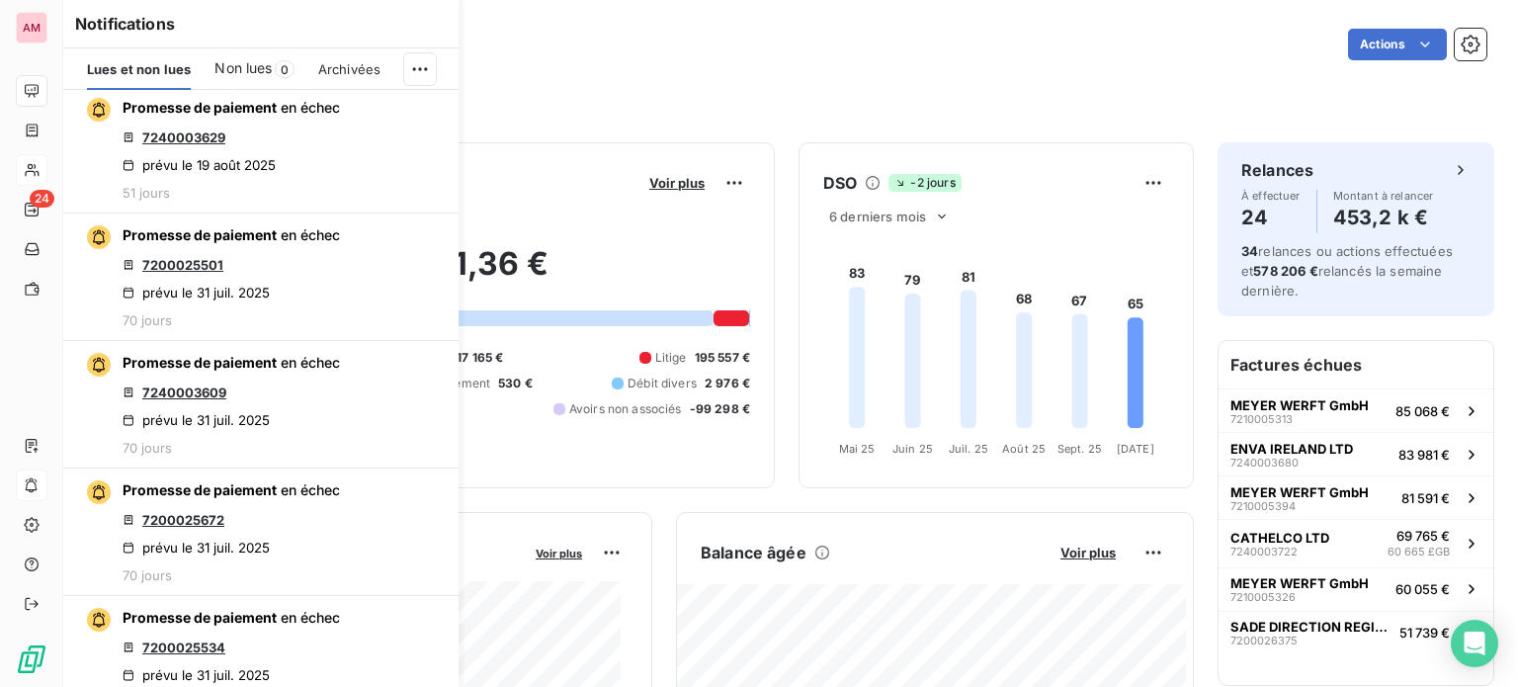  Describe the element at coordinates (184, 392) in the screenshot. I see `a: 7240003609` at that location.